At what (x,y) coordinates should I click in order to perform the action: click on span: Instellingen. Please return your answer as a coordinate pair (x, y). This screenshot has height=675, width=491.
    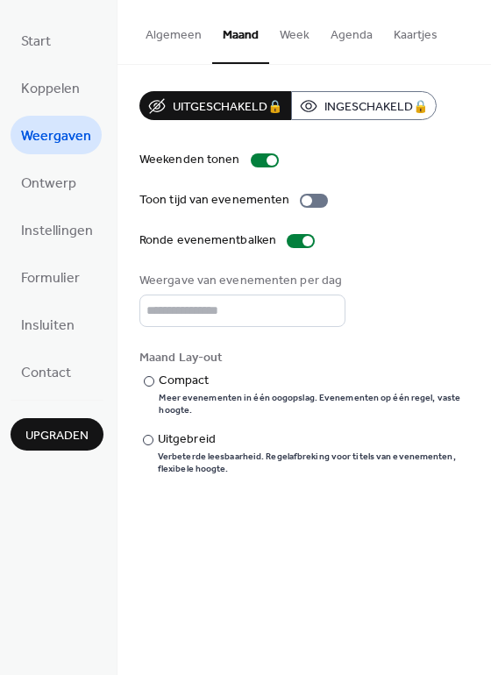
    Looking at the image, I should click on (57, 231).